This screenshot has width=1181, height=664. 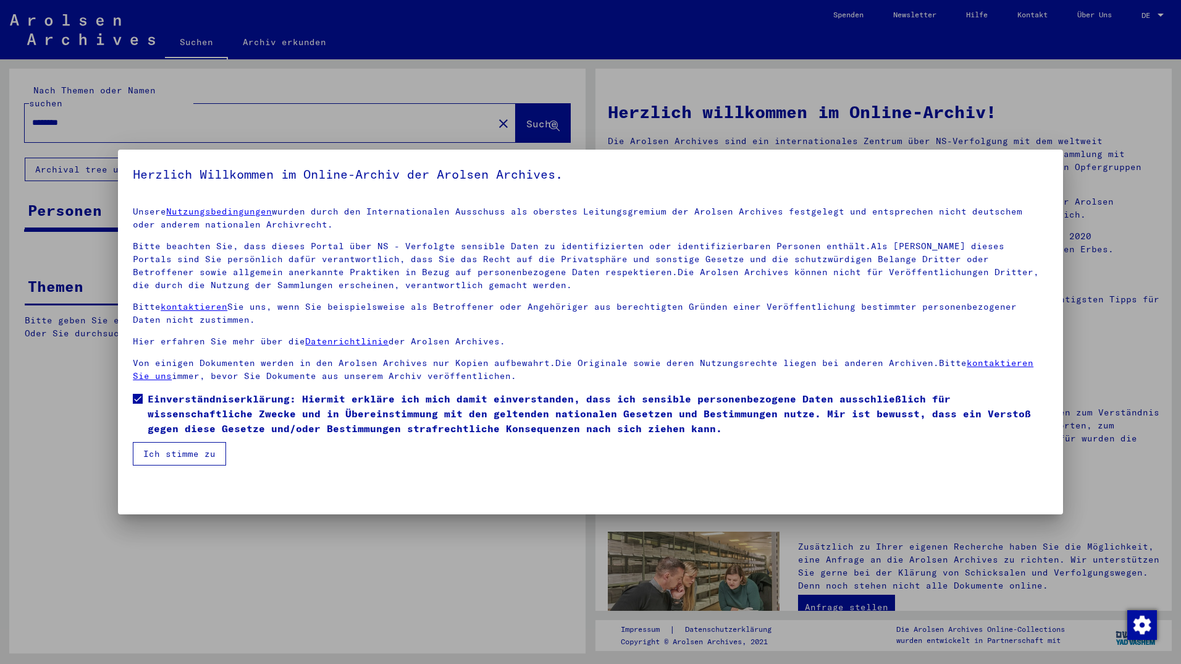 I want to click on a: Datenrichtlinie, so click(x=347, y=341).